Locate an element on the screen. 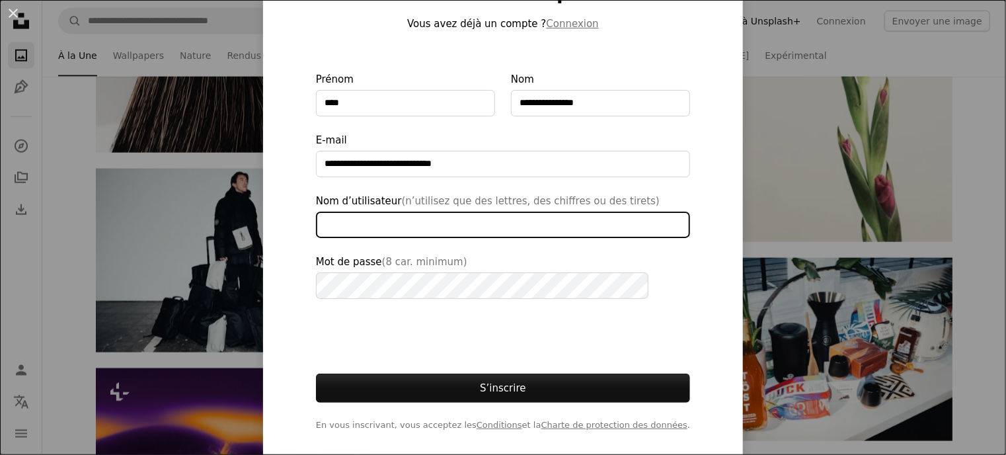 The image size is (1006, 455). span: En vous inscrivant, vous acceptez les et la . is located at coordinates (503, 425).